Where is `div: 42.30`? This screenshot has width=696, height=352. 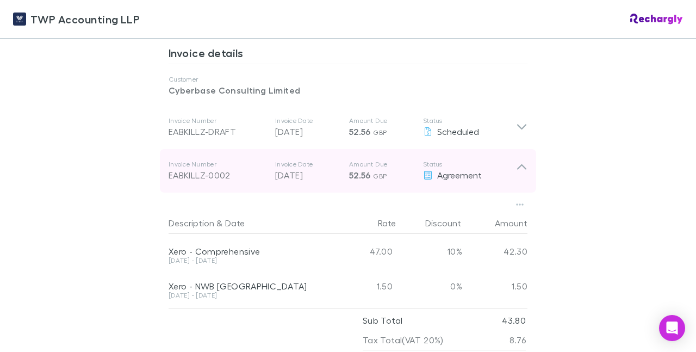
div: 42.30 is located at coordinates (495, 251).